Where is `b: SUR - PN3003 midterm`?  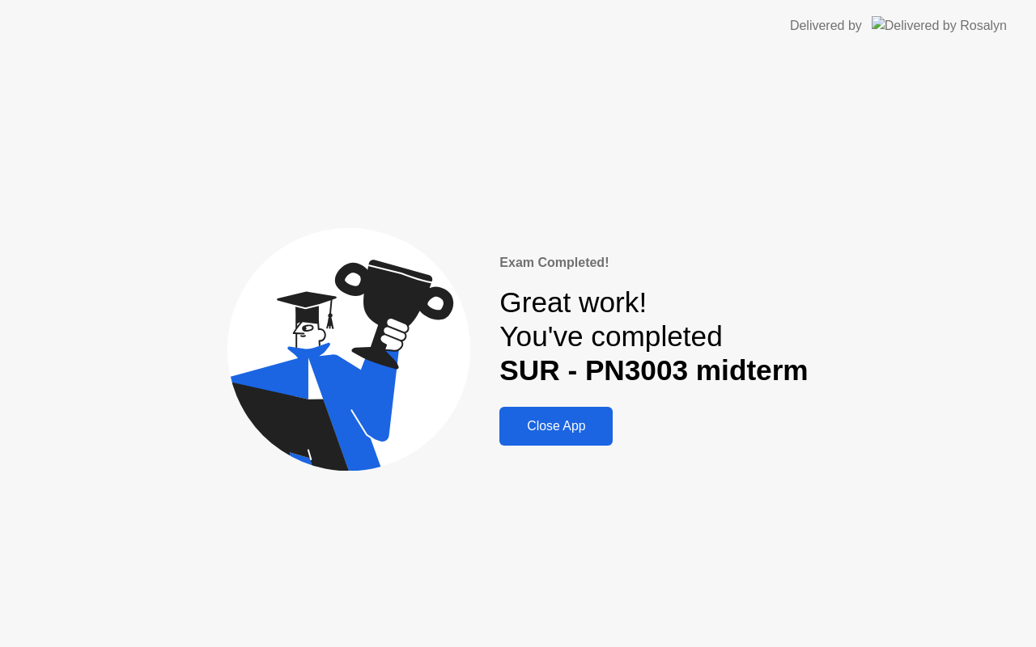
b: SUR - PN3003 midterm is located at coordinates (653, 370).